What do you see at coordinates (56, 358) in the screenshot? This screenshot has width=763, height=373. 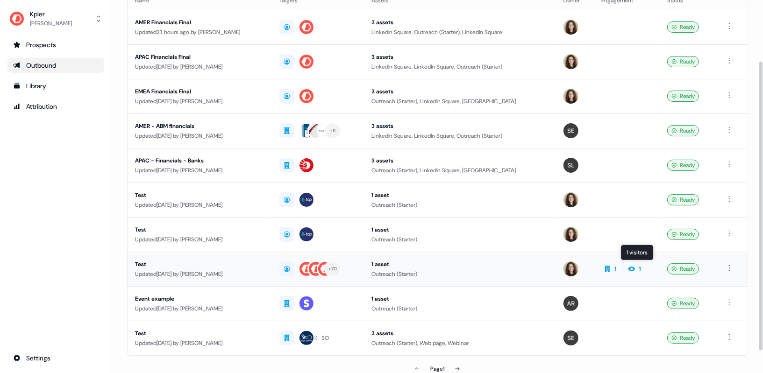 I see `button: Go to integrations` at bounding box center [56, 358].